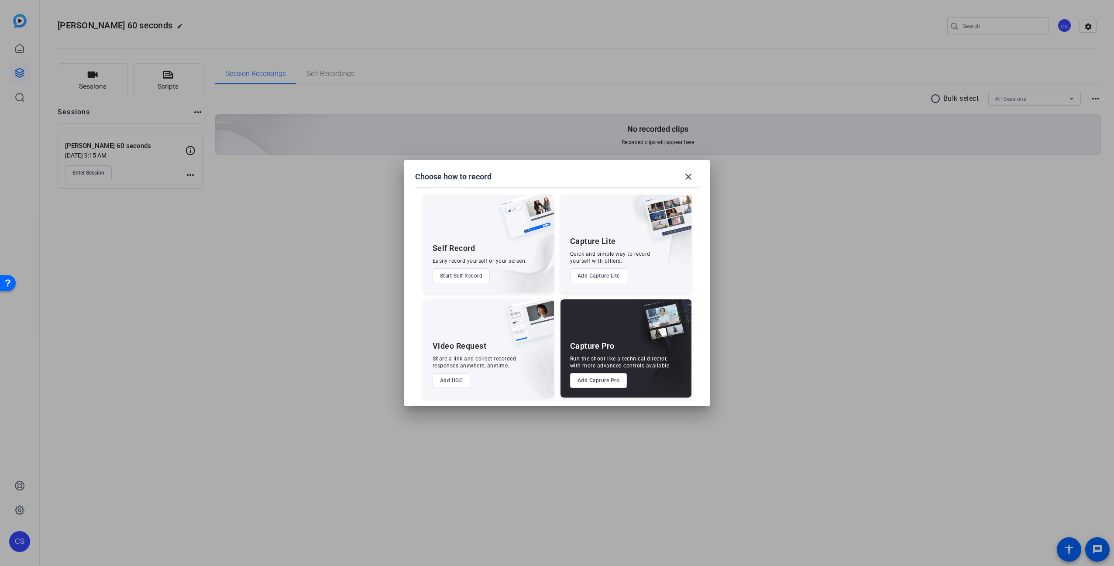  Describe the element at coordinates (664, 221) in the screenshot. I see `img: capture-lite.png` at that location.